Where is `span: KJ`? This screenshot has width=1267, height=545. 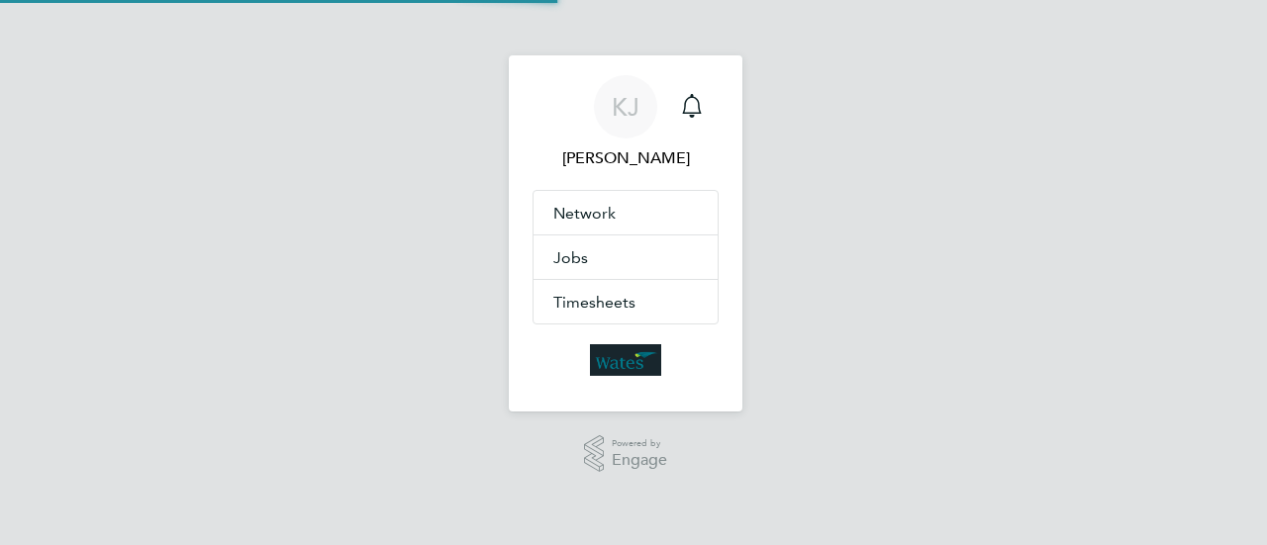 span: KJ is located at coordinates (626, 107).